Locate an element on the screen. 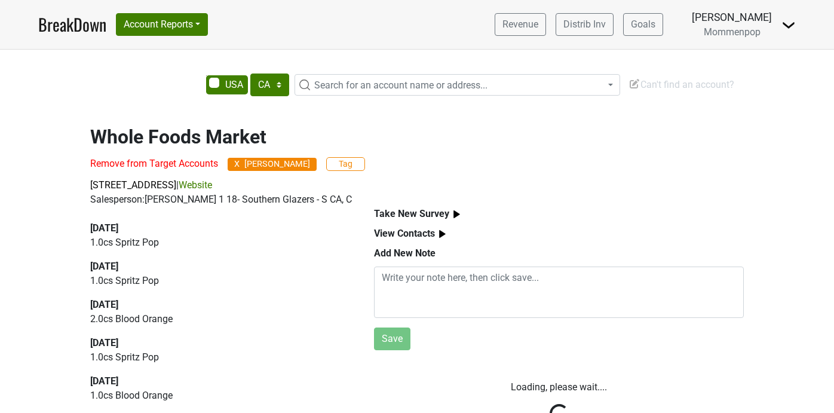  img: Dropdown Menu is located at coordinates (789, 25).